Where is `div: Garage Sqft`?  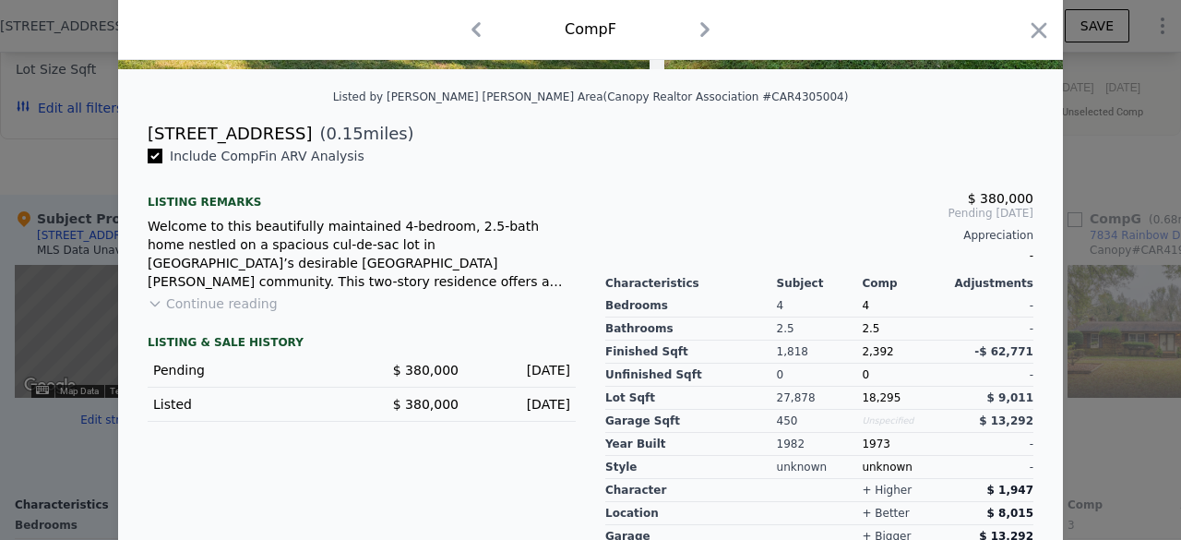 div: Garage Sqft is located at coordinates (691, 421).